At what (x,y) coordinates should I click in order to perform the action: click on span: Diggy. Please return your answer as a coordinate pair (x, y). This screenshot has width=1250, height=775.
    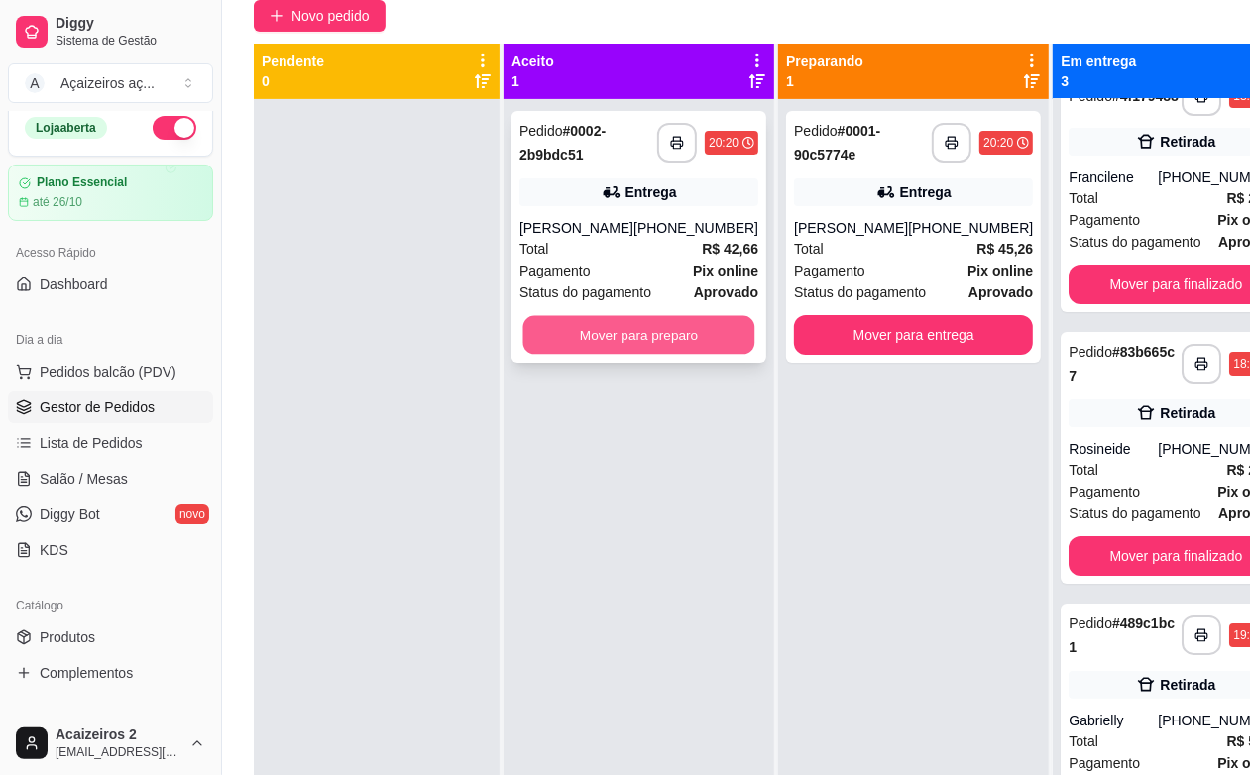
    Looking at the image, I should click on (130, 24).